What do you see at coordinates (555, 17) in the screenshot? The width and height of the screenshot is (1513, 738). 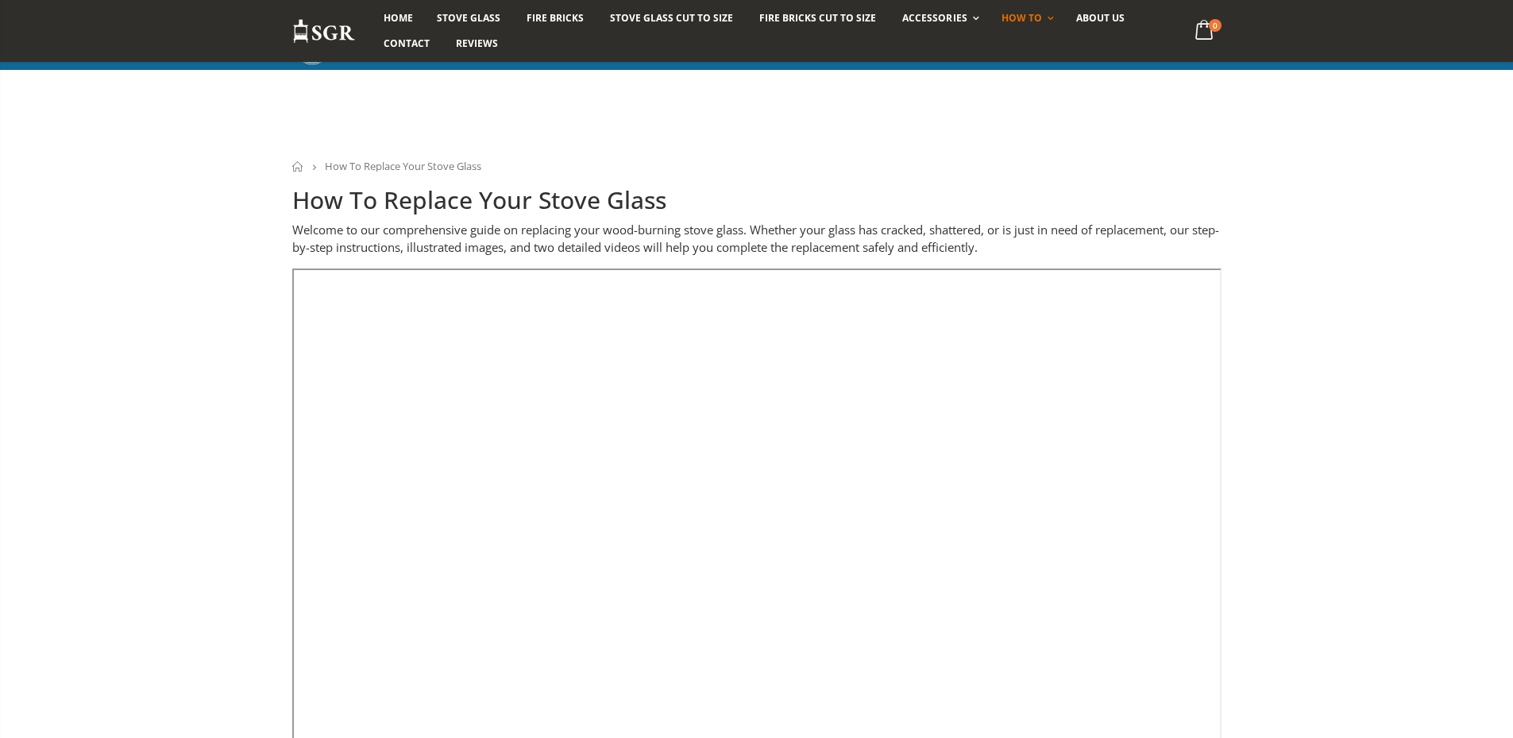 I see `span: Fire Bricks` at bounding box center [555, 17].